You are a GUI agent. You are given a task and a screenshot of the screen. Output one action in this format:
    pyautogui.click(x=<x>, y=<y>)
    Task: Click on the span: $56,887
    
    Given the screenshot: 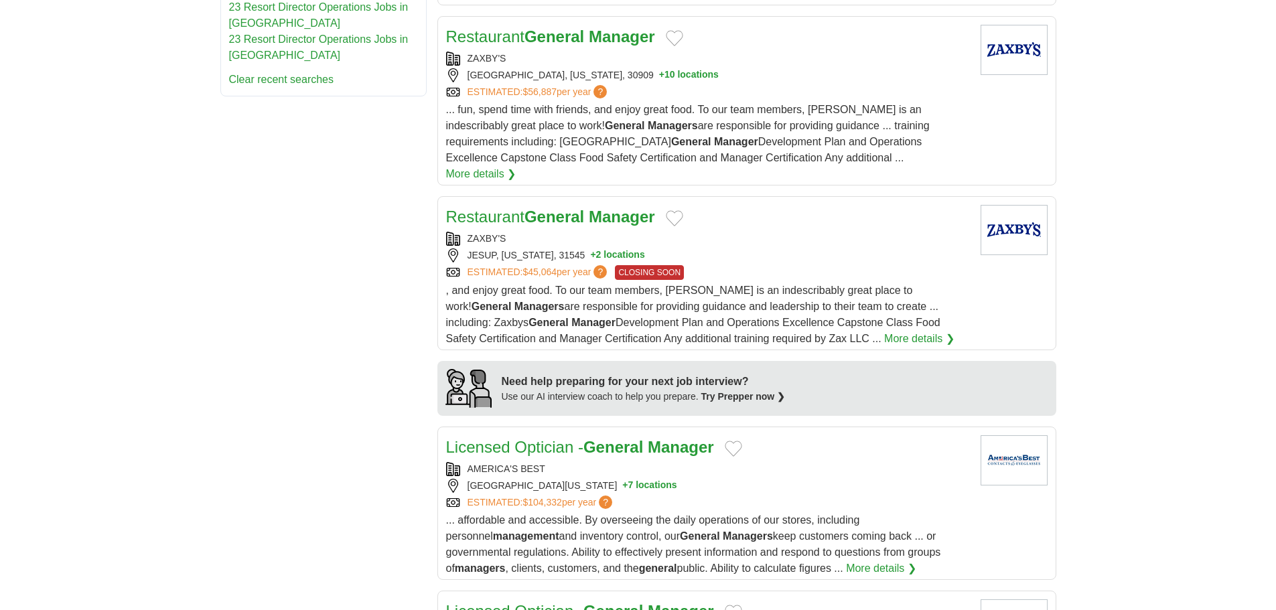 What is the action you would take?
    pyautogui.click(x=539, y=92)
    